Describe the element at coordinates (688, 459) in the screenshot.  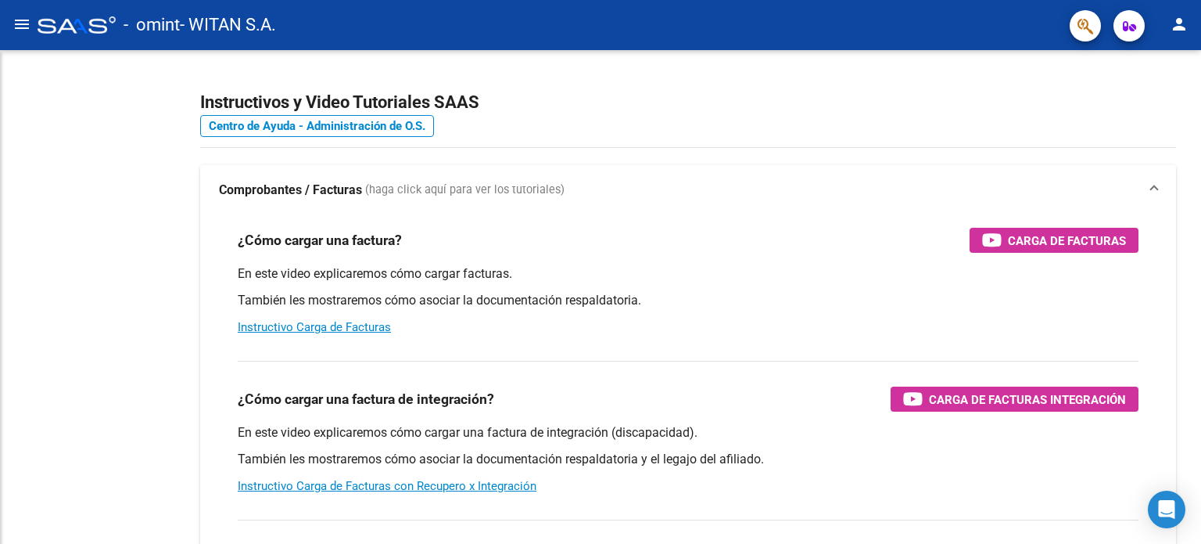
I see `p: También les mostraremos cómo asociar la documentación respaldatoria y el legajo del afiliado.` at that location.